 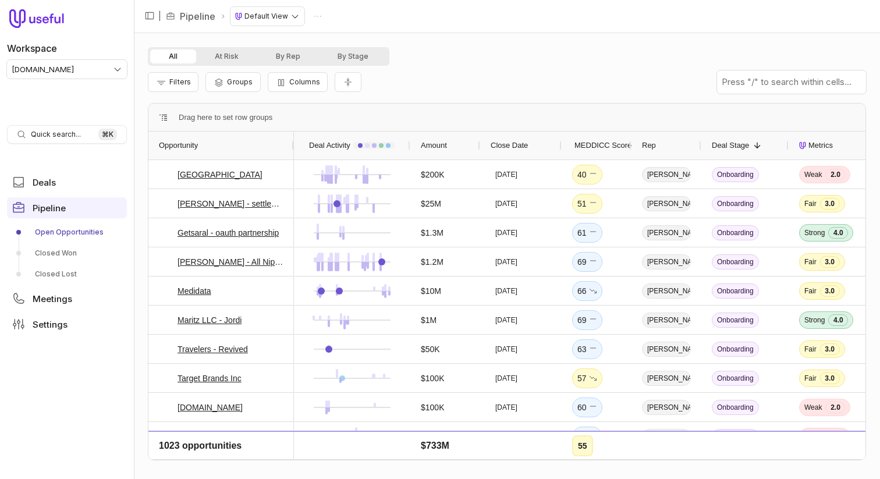 I want to click on div: 66, so click(x=587, y=437).